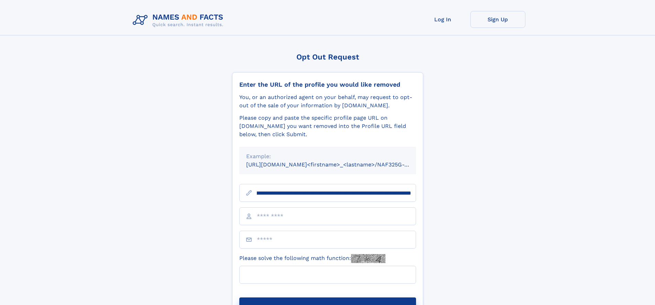 The height and width of the screenshot is (305, 655). I want to click on label: Please solve the following math function:, so click(312, 259).